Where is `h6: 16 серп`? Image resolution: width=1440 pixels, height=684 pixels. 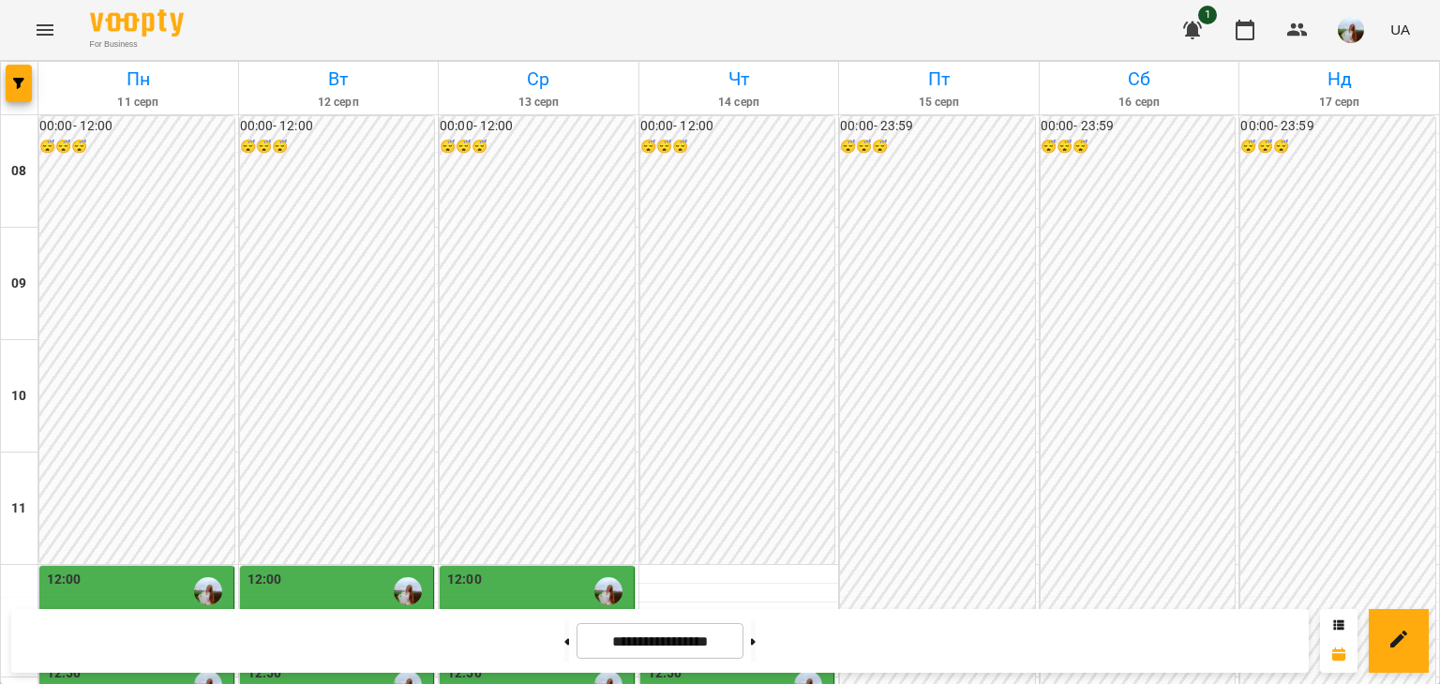
h6: 16 серп is located at coordinates (1139, 102).